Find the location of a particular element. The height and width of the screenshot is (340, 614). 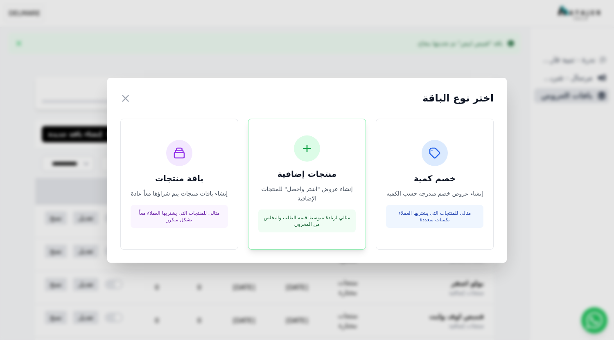

h3: باقة منتجات is located at coordinates (179, 178).